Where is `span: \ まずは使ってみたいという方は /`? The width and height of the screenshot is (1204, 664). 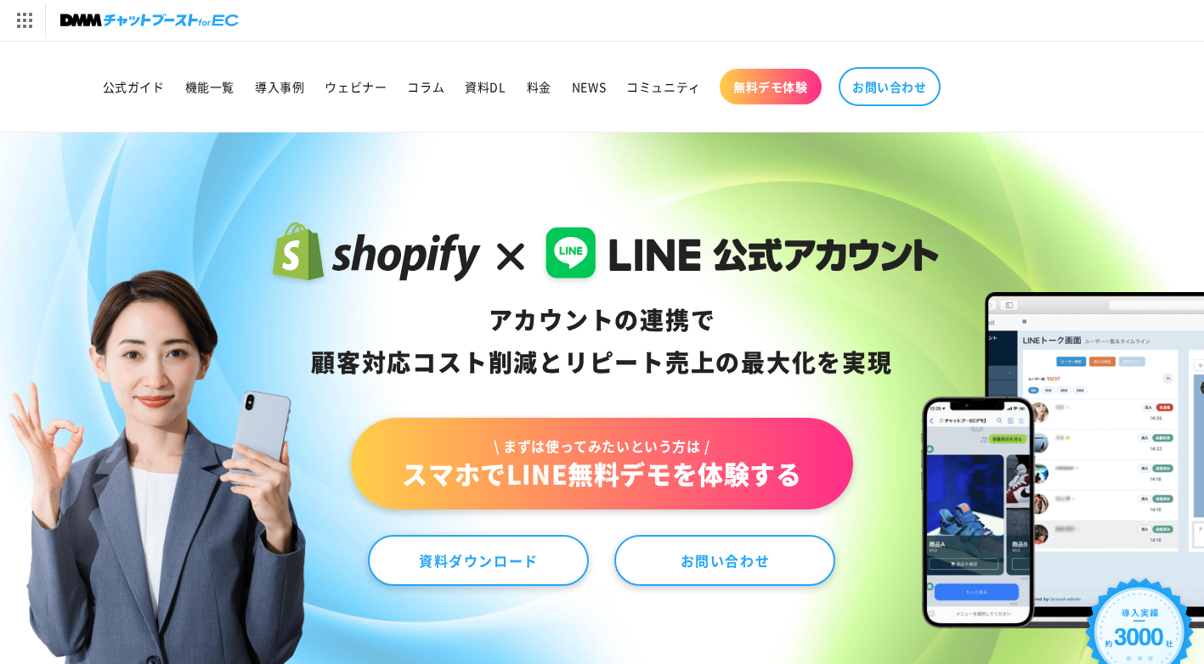 span: \ まずは使ってみたいという方は / is located at coordinates (602, 446).